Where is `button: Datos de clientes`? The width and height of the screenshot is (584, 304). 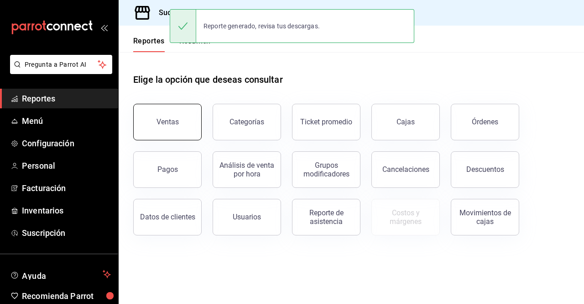 button: Datos de clientes is located at coordinates (168, 217).